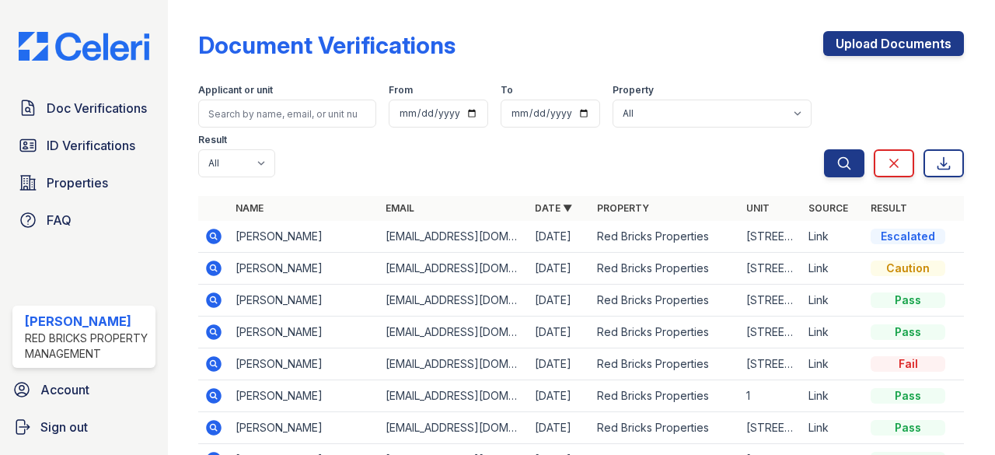 The image size is (995, 455). I want to click on input: Search by name, email, or unit number, so click(287, 113).